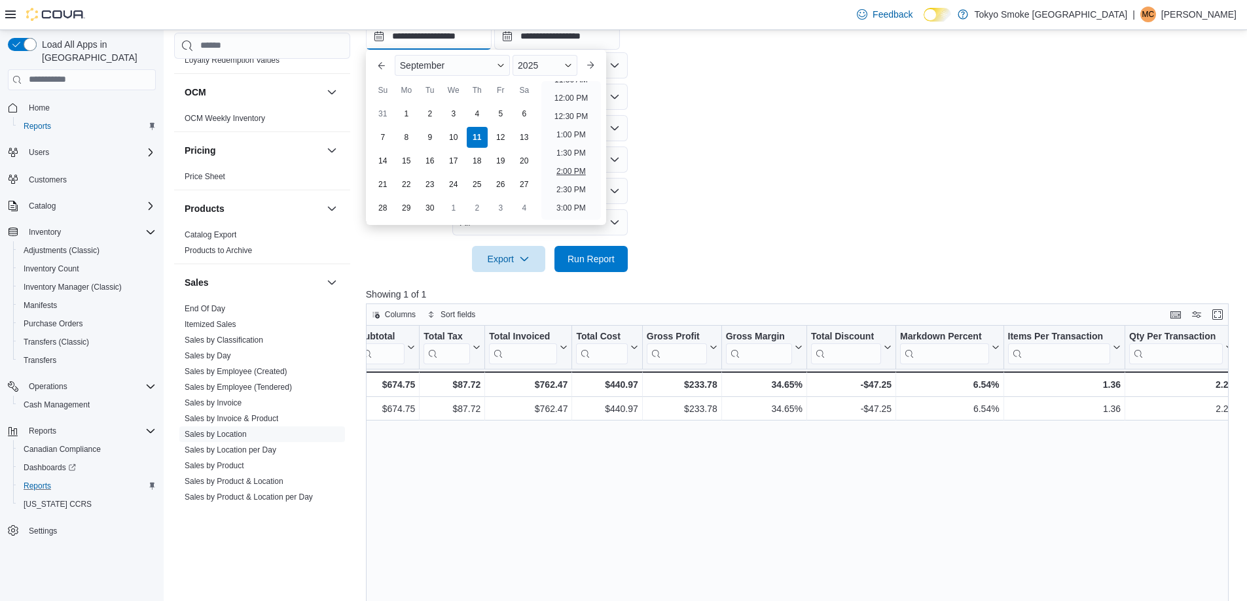  Describe the element at coordinates (229, 513) in the screenshot. I see `a: Sales by Product per Day` at that location.